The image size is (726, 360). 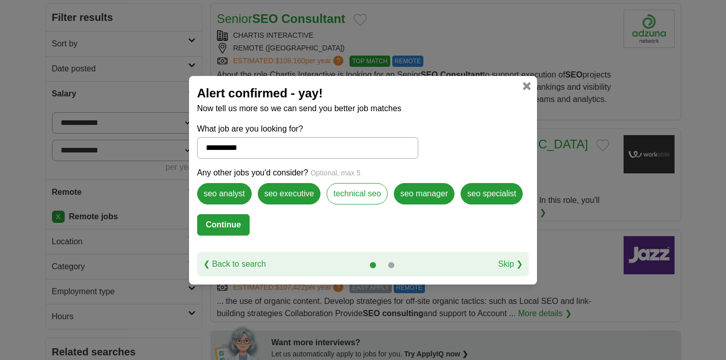 What do you see at coordinates (424, 194) in the screenshot?
I see `label: seo manager` at bounding box center [424, 194].